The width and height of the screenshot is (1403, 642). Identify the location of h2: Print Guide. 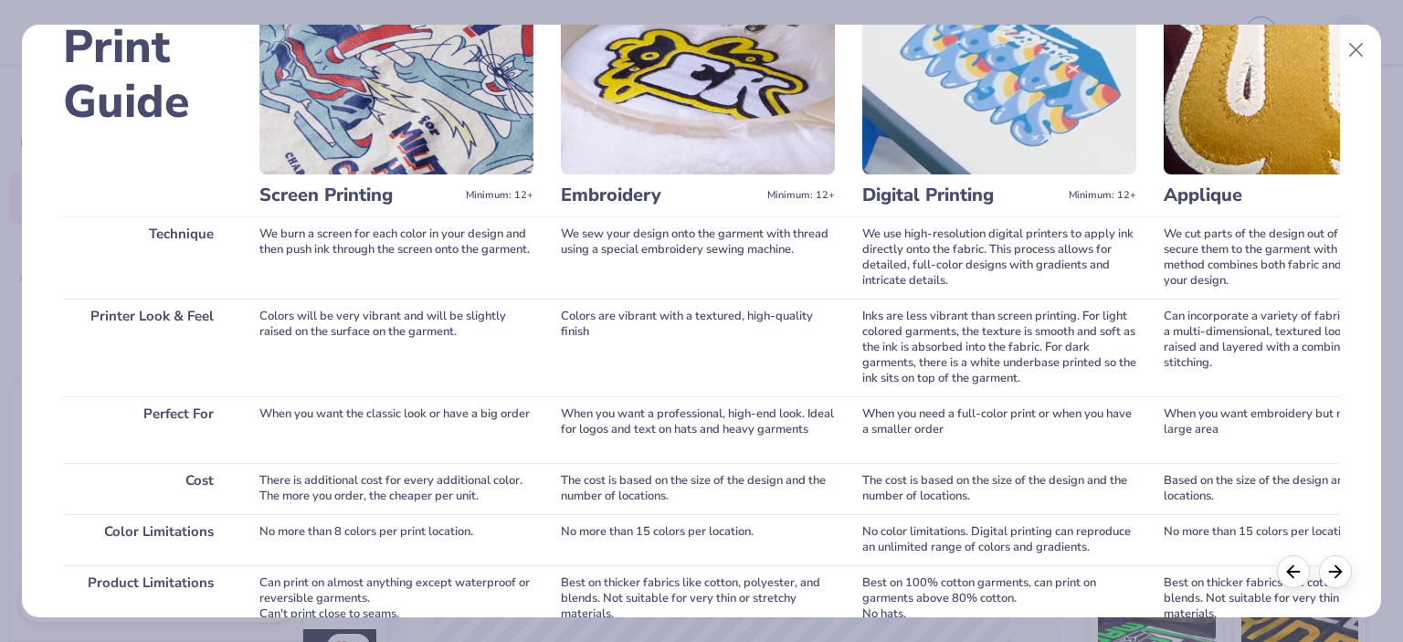
(147, 75).